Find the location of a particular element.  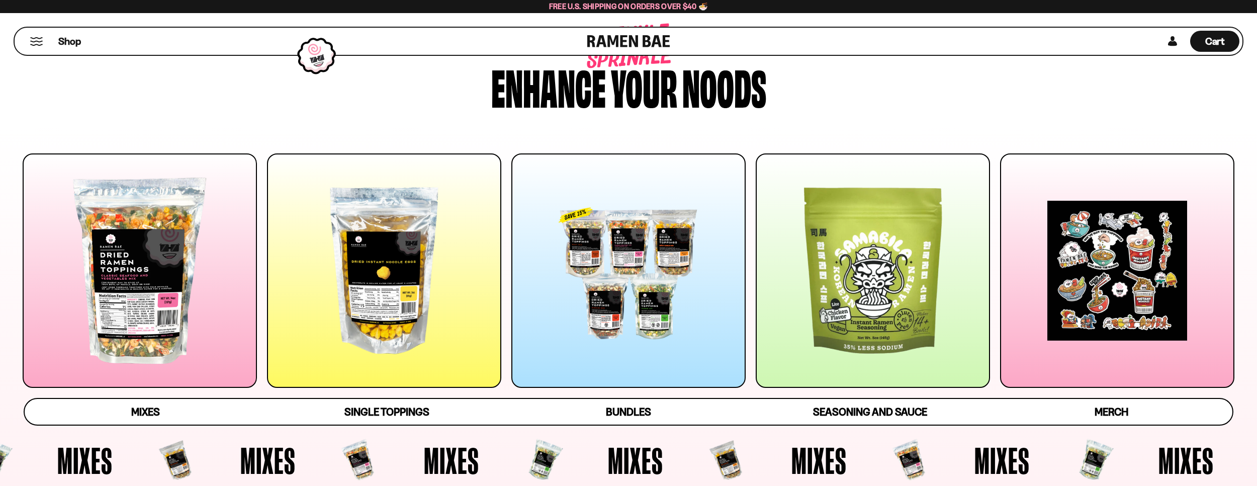

a: Mixes is located at coordinates (145, 411).